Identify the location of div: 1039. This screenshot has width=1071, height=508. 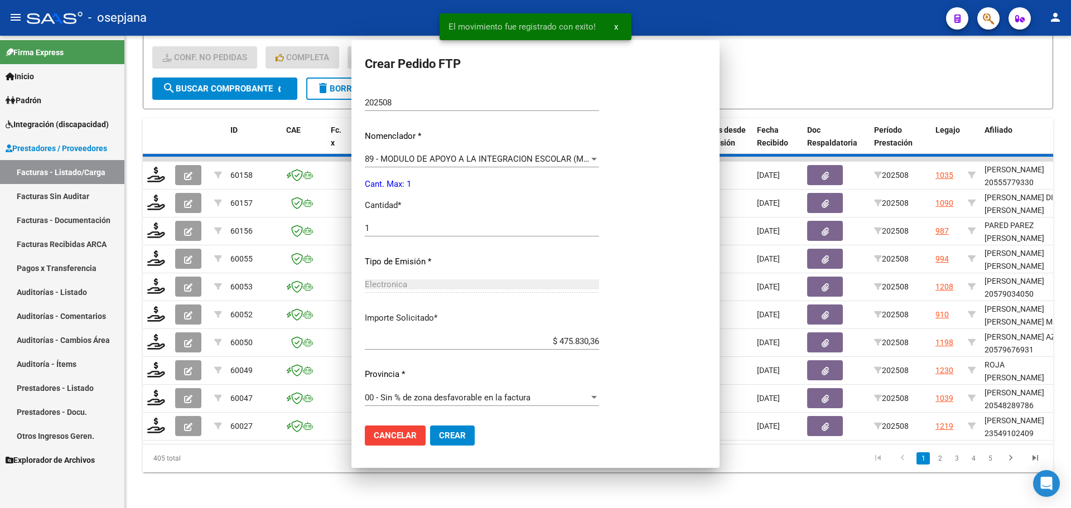
(944, 398).